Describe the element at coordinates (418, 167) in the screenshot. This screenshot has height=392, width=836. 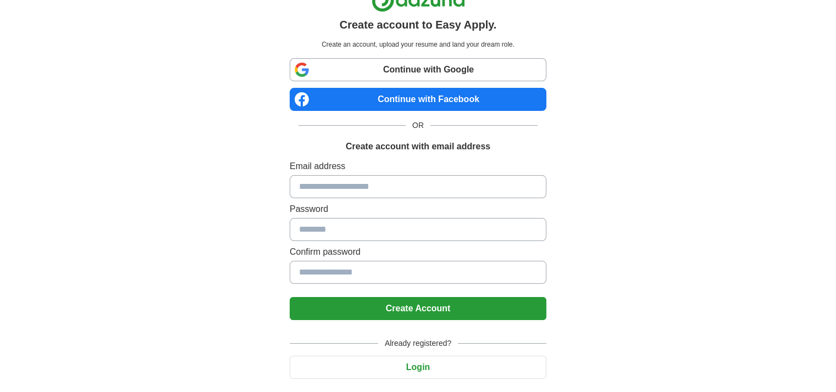
I see `label: Email address` at that location.